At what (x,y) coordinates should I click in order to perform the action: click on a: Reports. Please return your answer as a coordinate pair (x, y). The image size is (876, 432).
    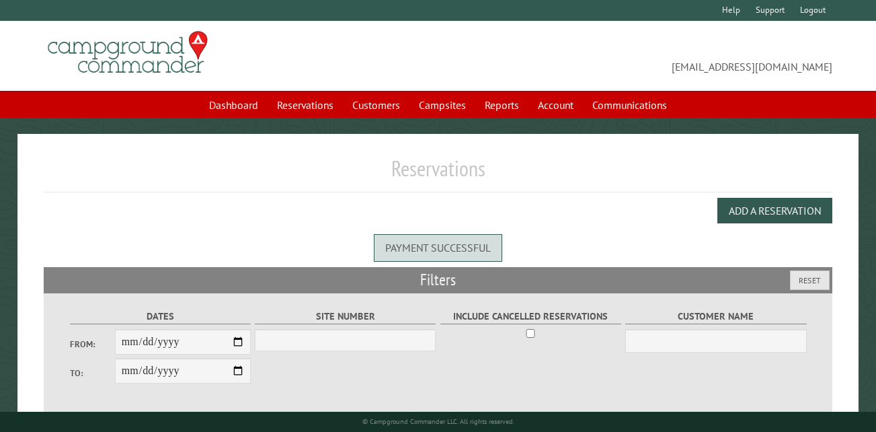
    Looking at the image, I should click on (501, 105).